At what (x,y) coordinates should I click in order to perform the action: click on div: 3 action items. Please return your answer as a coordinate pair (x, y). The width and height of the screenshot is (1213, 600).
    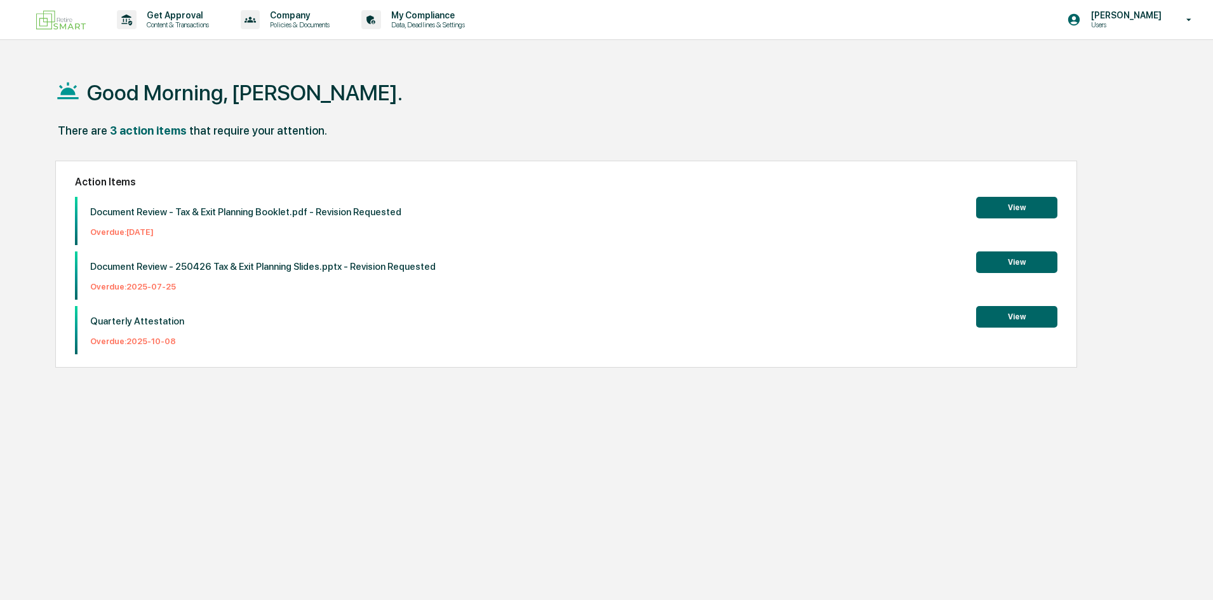
    Looking at the image, I should click on (148, 130).